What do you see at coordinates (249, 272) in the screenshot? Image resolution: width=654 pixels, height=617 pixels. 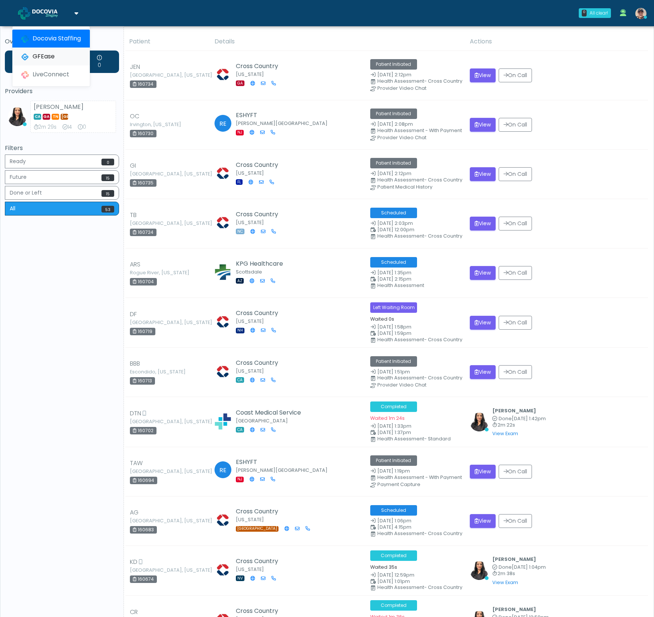 I see `small: Scottsdale` at bounding box center [249, 272].